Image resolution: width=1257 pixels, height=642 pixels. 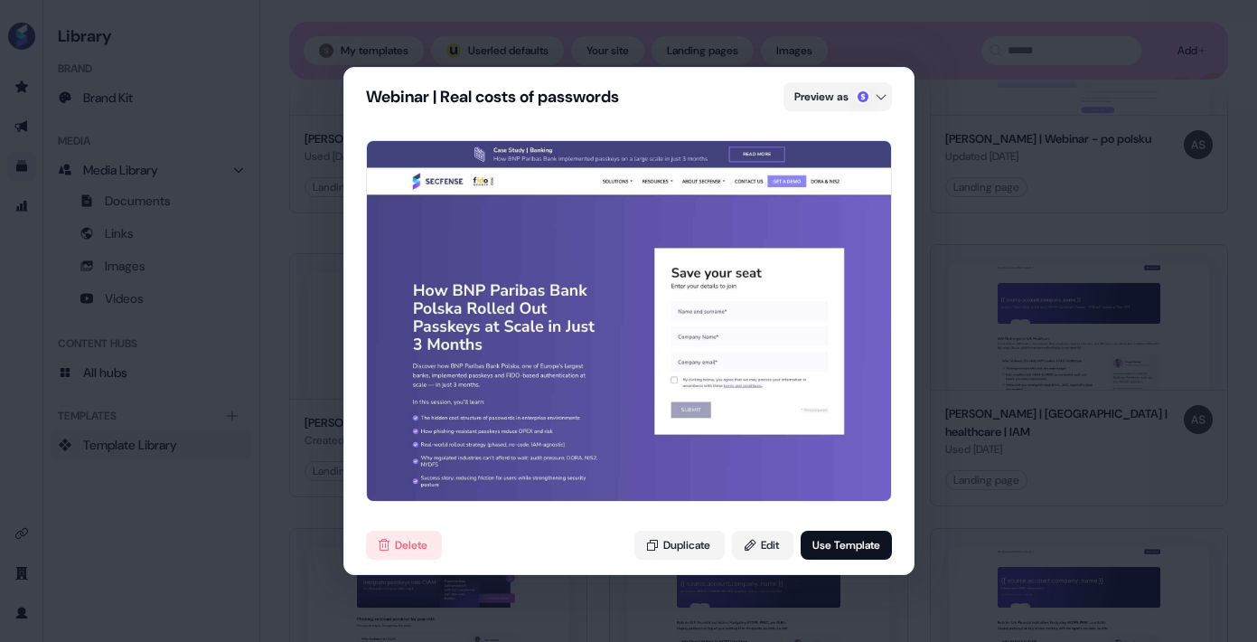 I want to click on button: Use Template, so click(x=846, y=545).